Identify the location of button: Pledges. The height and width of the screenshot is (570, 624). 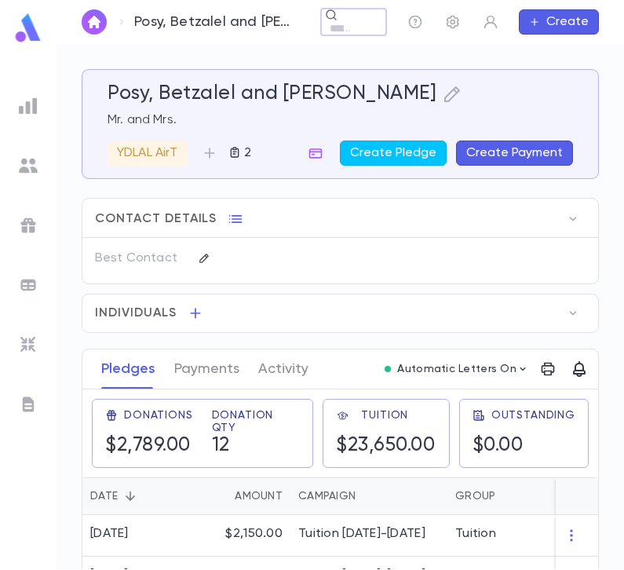
(128, 369).